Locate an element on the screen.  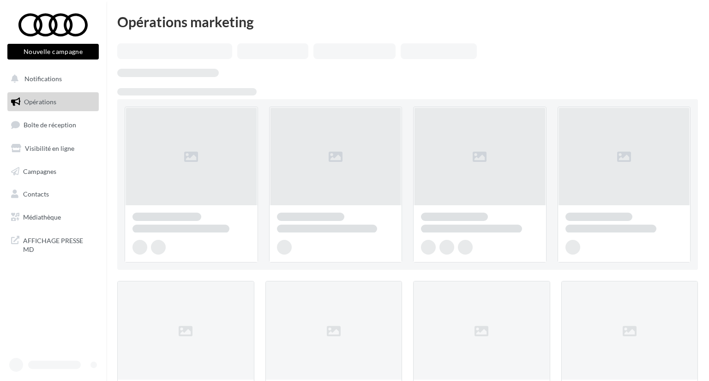
span: Notifications is located at coordinates (43, 78).